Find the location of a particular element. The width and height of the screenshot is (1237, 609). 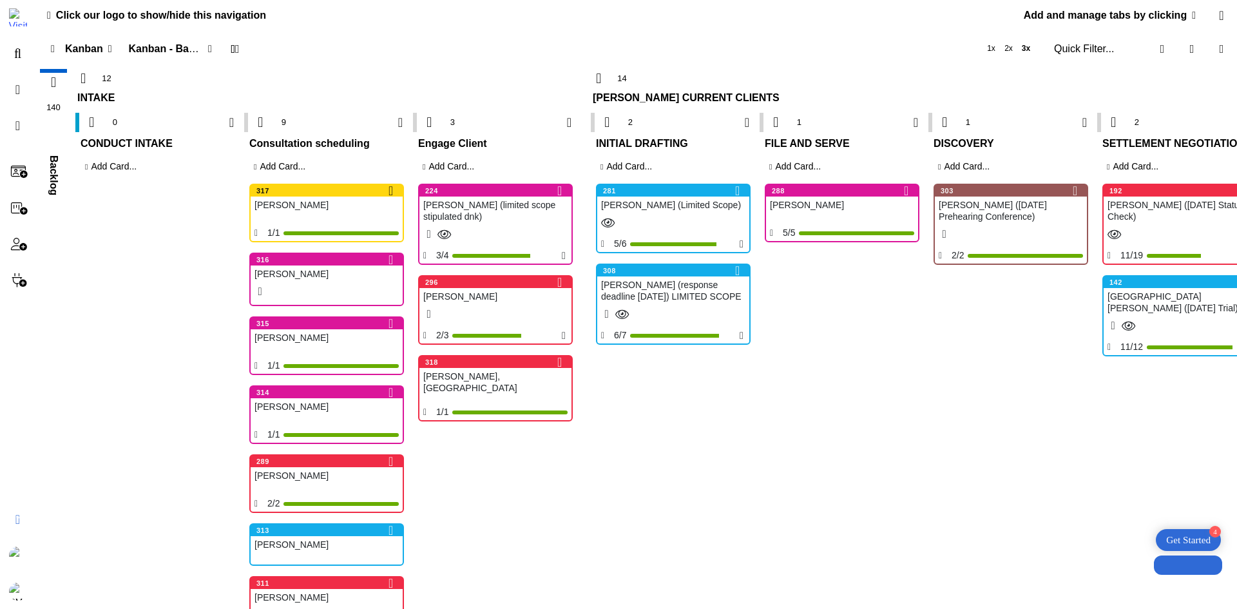

span: 12 is located at coordinates (106, 79).